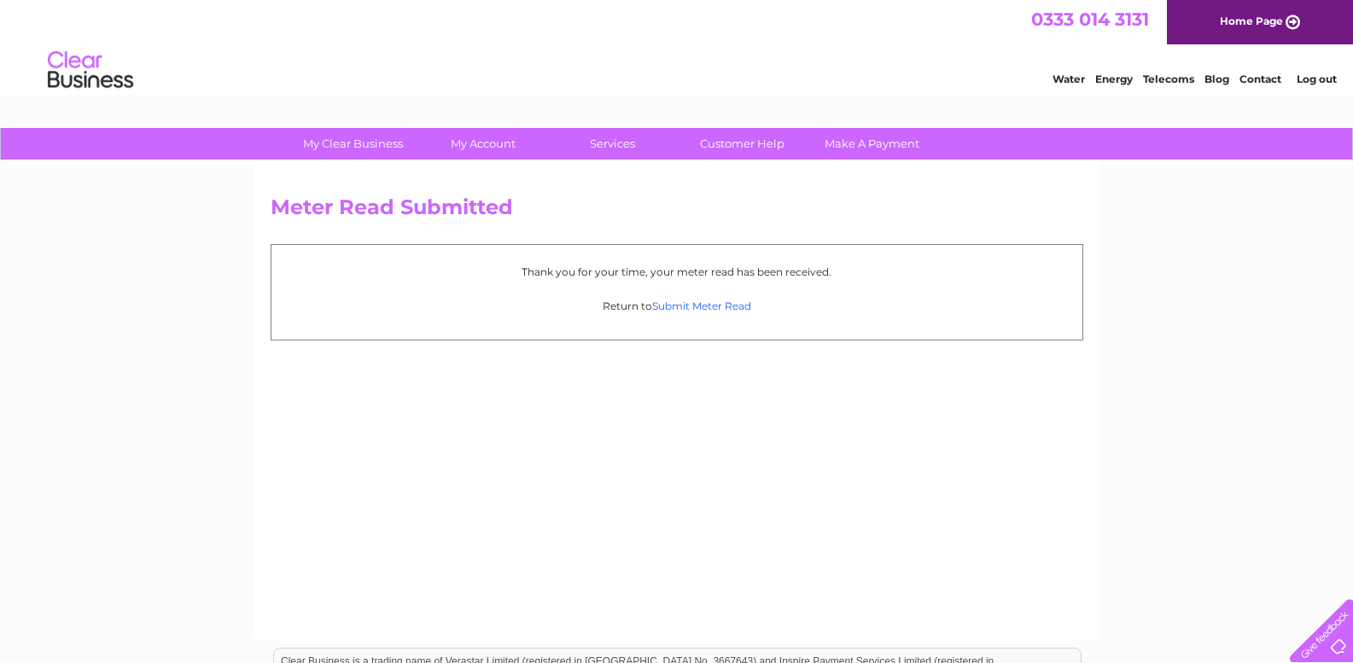  Describe the element at coordinates (677, 212) in the screenshot. I see `h2: Meter Read Submitted` at that location.